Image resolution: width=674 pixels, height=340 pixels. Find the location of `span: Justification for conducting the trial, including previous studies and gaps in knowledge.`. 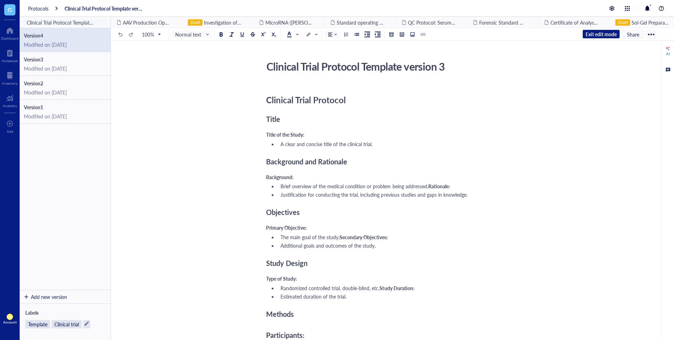

span: Justification for conducting the trial, including previous studies and gaps in knowledge. is located at coordinates (374, 195).